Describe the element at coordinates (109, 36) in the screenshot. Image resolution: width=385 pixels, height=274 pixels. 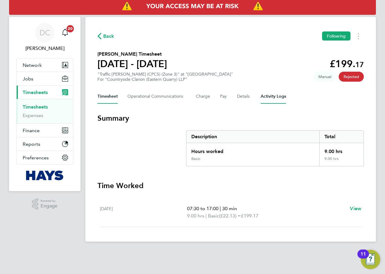
I see `span: Back` at that location.